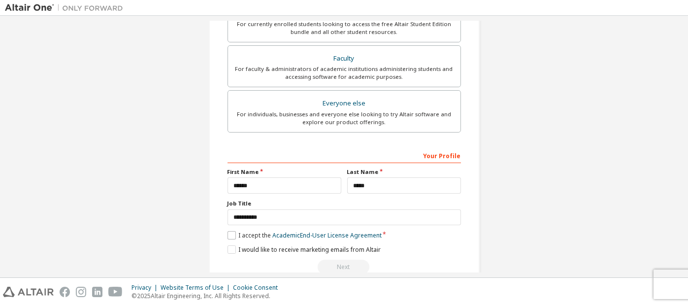  What do you see at coordinates (304, 235) in the screenshot?
I see `label: I accept the` at bounding box center [304, 235].